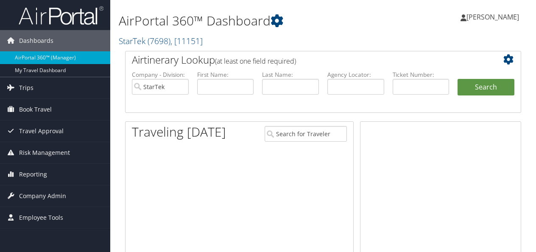  I want to click on label: Company - Division:, so click(160, 75).